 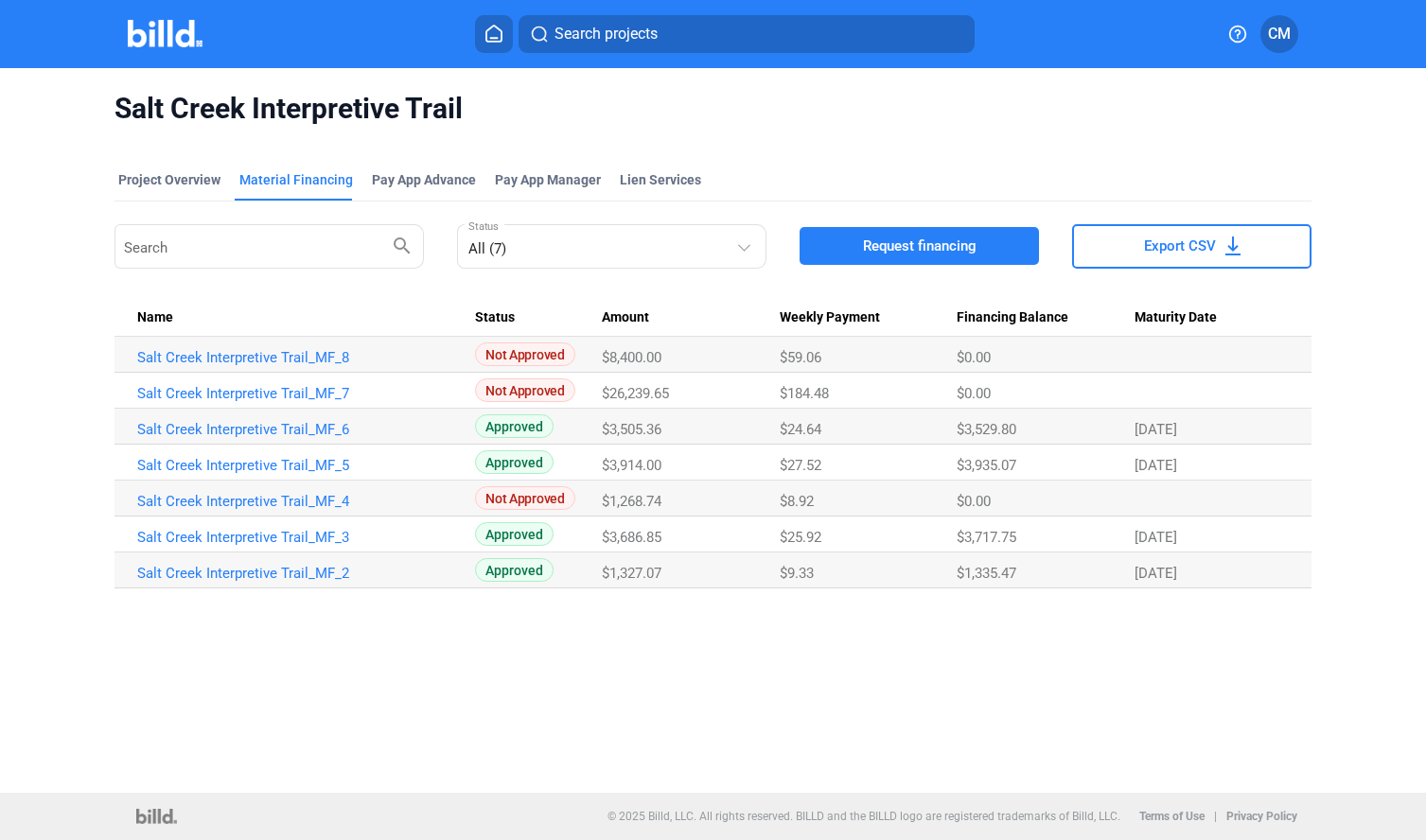 I want to click on div: Lien Services, so click(x=661, y=180).